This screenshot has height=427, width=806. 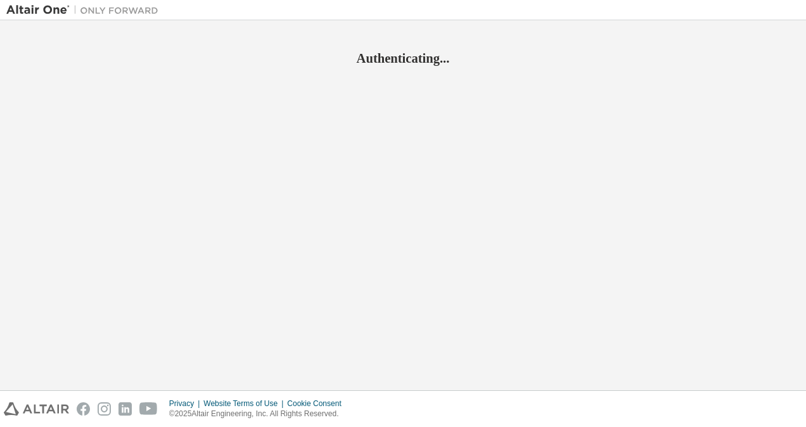 I want to click on div: Cookie Consent, so click(x=317, y=404).